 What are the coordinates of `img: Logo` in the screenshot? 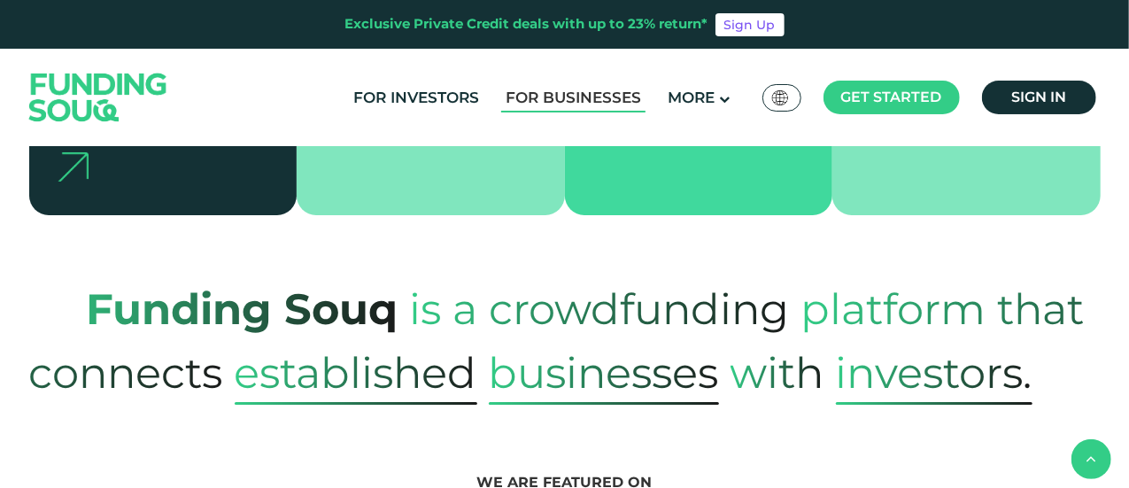 It's located at (98, 97).